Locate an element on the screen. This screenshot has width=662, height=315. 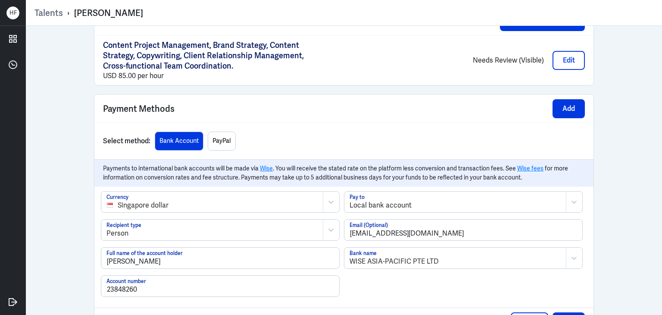
a: Wise fees is located at coordinates (530, 168).